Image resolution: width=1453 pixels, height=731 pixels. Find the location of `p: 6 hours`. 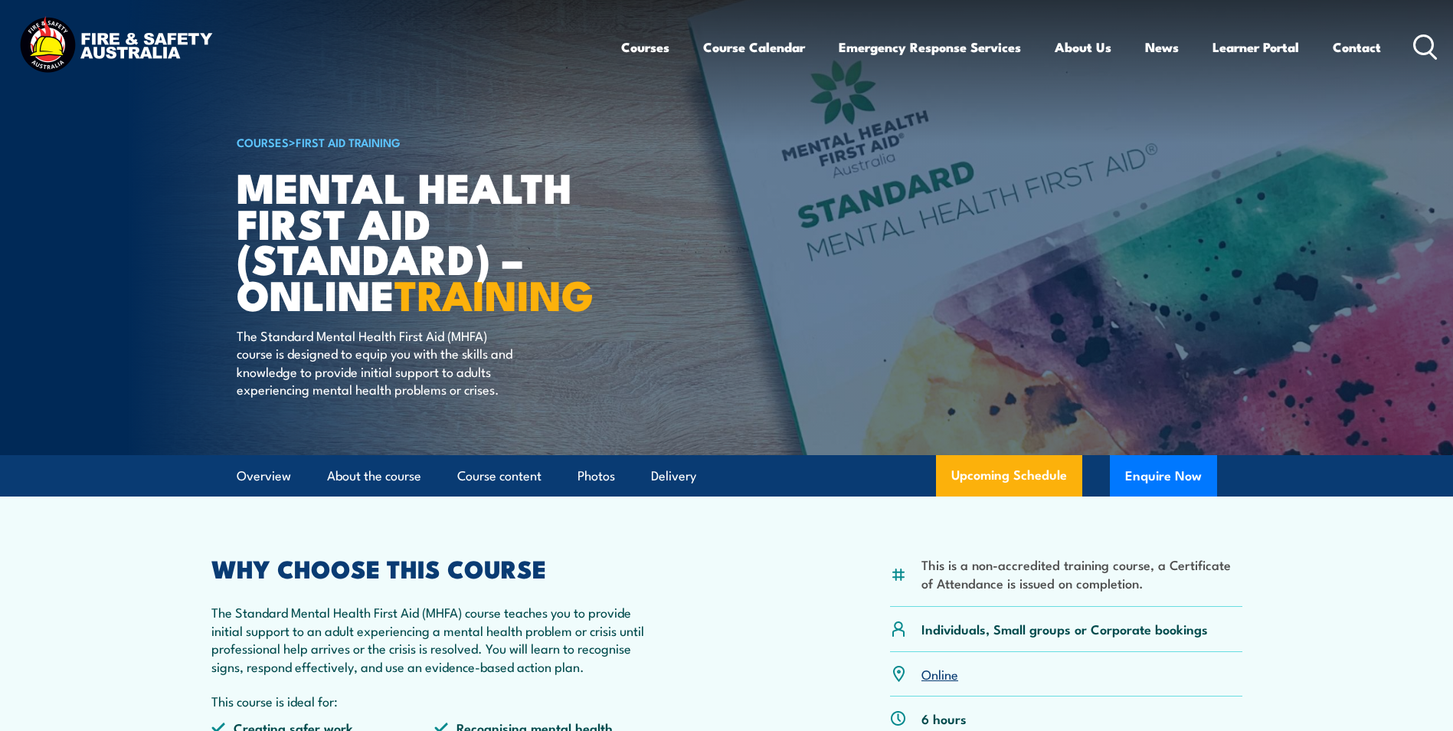

p: 6 hours is located at coordinates (944, 718).